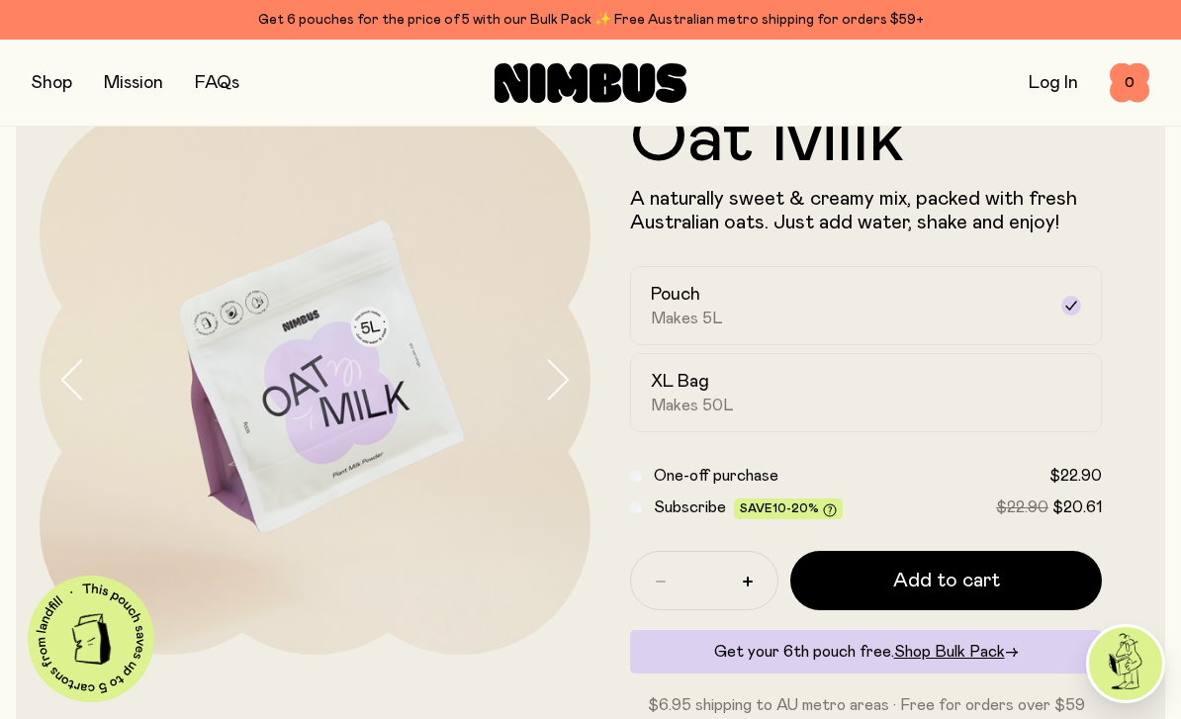 The image size is (1181, 719). Describe the element at coordinates (692, 405) in the screenshot. I see `span: Makes 50L` at that location.